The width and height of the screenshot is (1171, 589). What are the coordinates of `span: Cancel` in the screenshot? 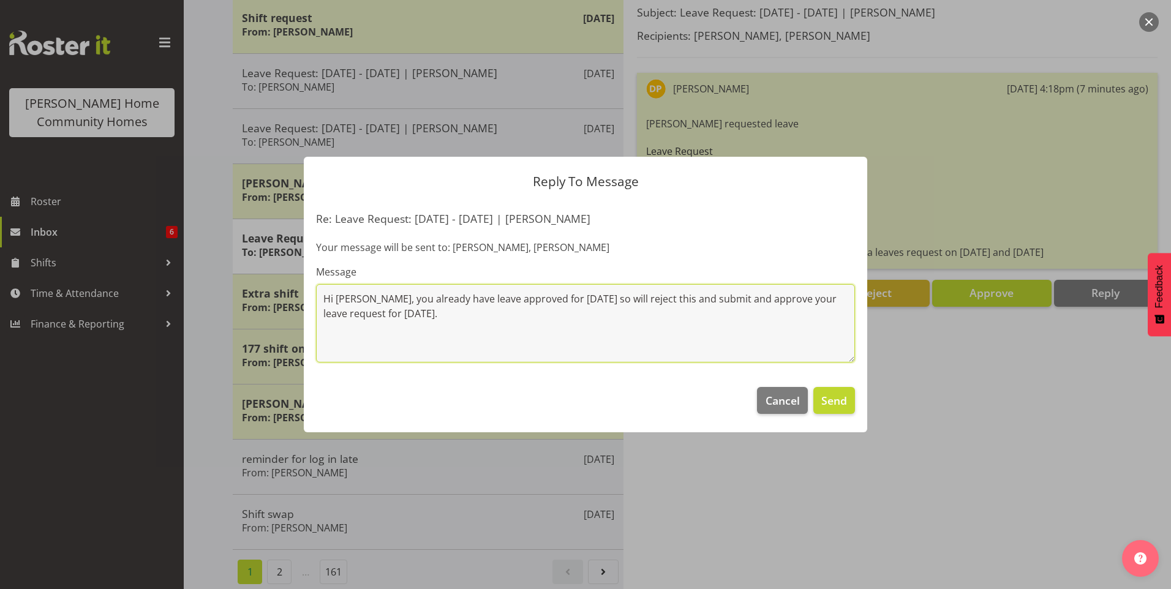 It's located at (783, 401).